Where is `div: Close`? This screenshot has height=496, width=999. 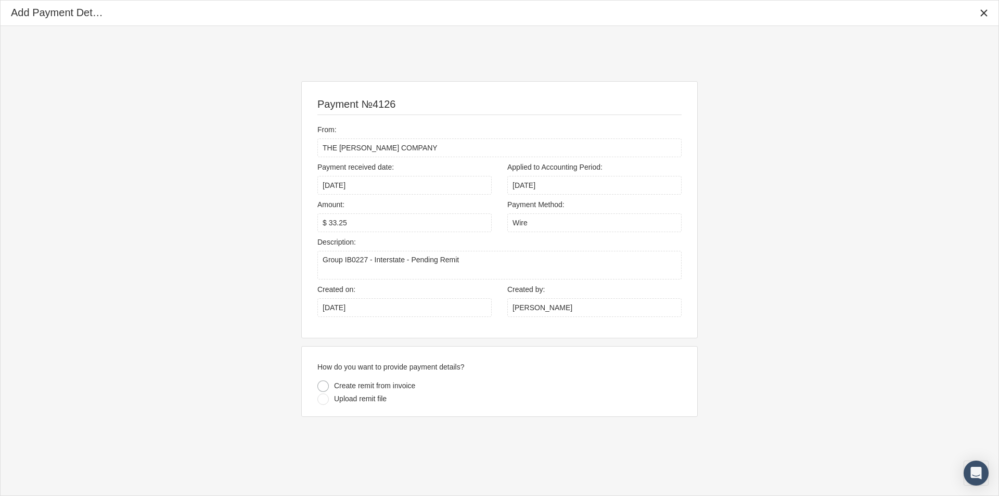
div: Close is located at coordinates (984, 13).